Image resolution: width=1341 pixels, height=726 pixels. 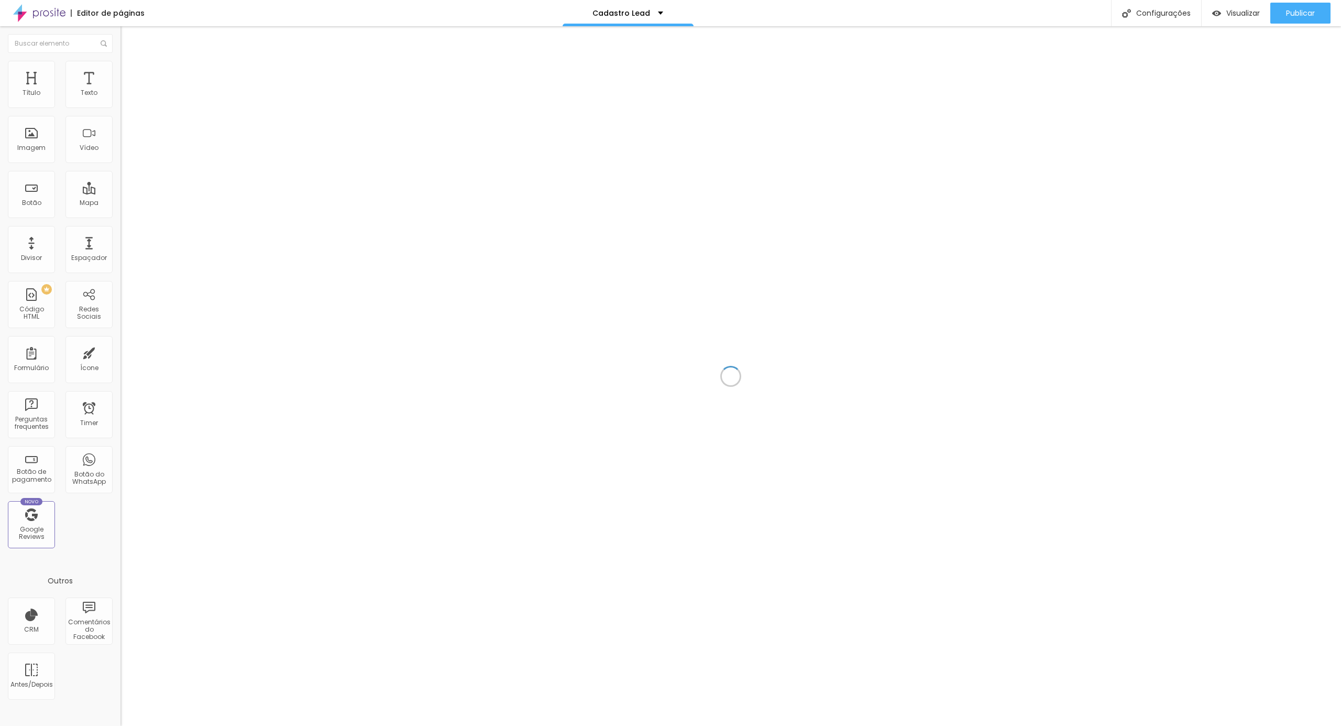 I want to click on p: Cadastro Lead, so click(x=621, y=13).